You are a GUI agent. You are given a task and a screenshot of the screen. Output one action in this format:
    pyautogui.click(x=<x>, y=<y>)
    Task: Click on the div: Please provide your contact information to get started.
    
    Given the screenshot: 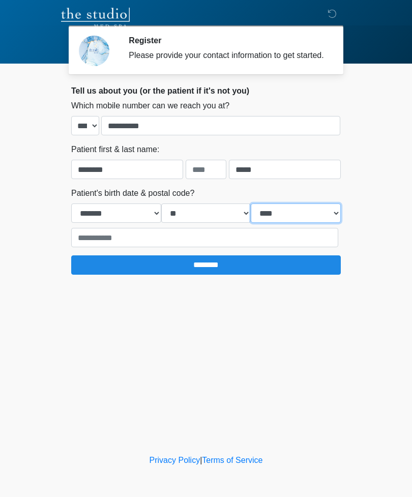 What is the action you would take?
    pyautogui.click(x=227, y=55)
    